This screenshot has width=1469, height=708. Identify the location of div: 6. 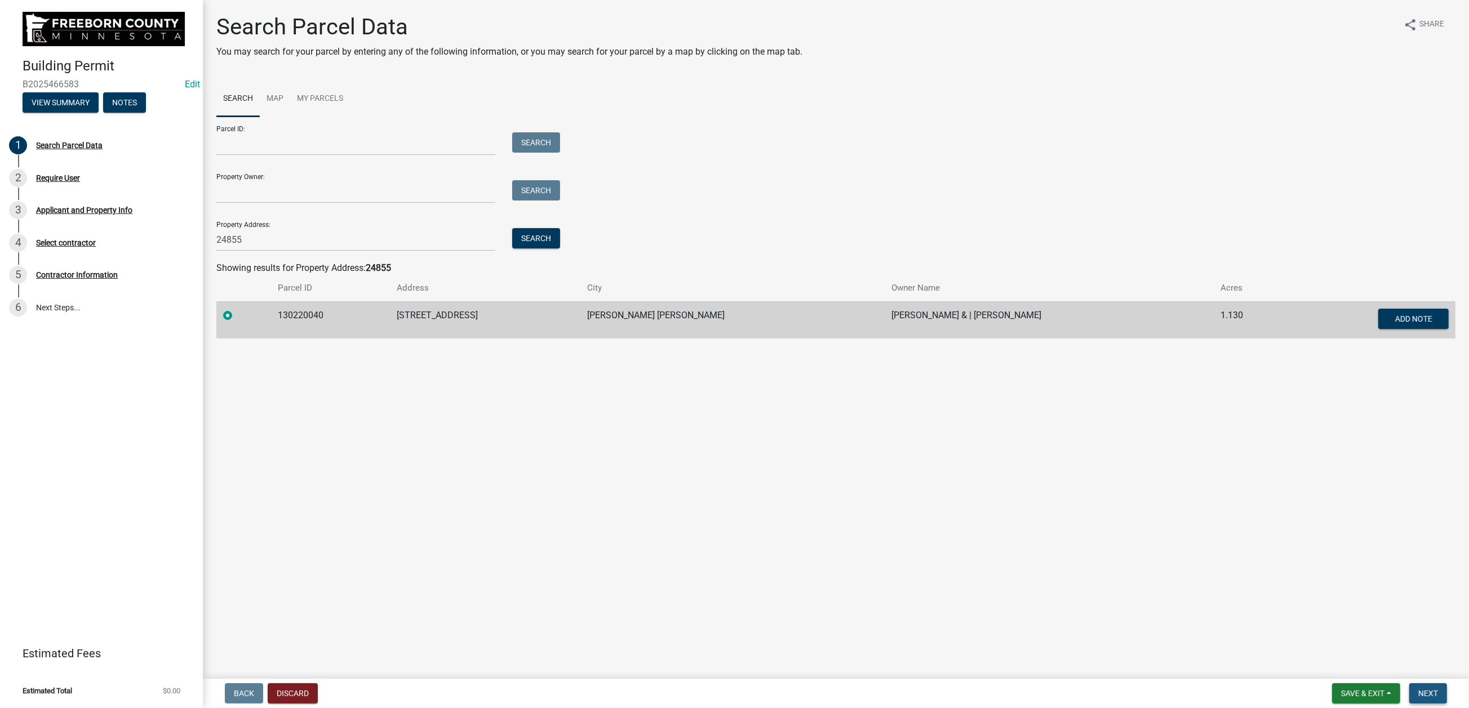
(18, 308).